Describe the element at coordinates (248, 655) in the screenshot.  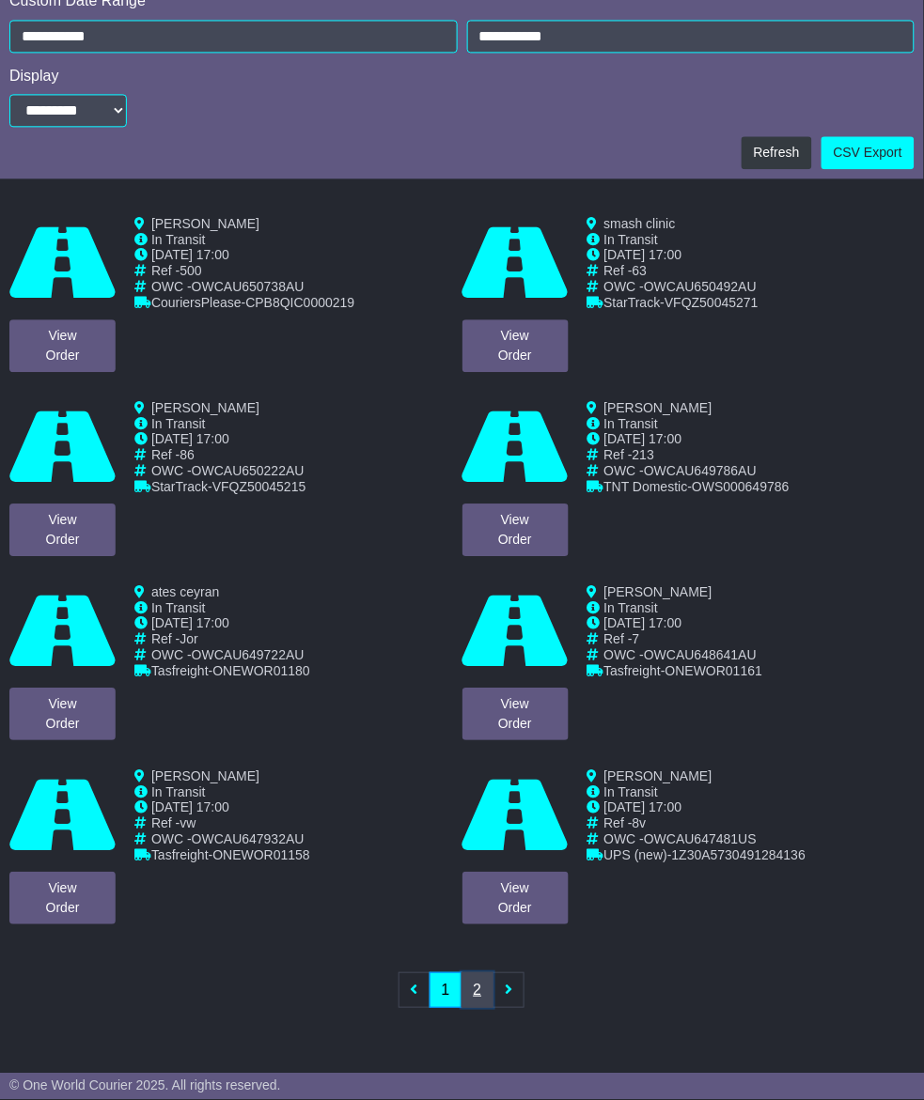
I see `span: OWCAU649722AU` at that location.